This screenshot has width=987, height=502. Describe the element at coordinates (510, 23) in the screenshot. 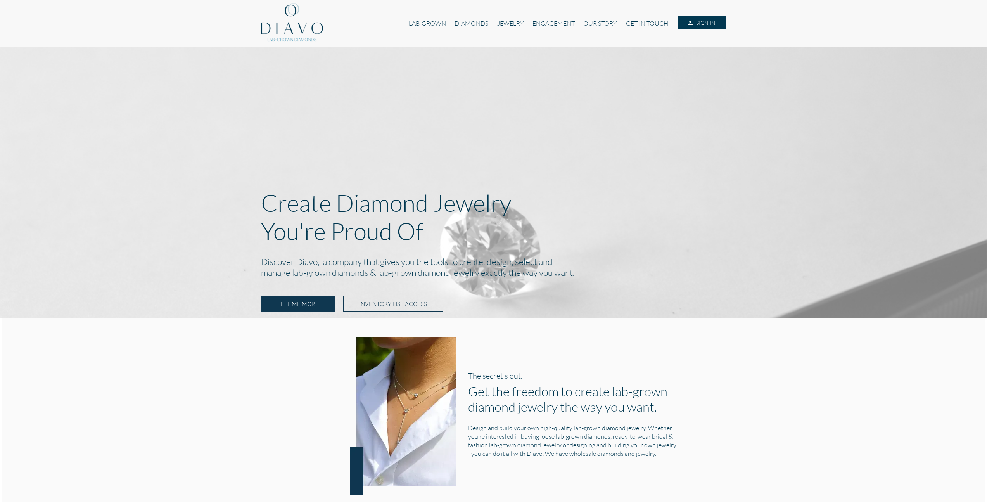

I see `a: JEWELRY` at that location.